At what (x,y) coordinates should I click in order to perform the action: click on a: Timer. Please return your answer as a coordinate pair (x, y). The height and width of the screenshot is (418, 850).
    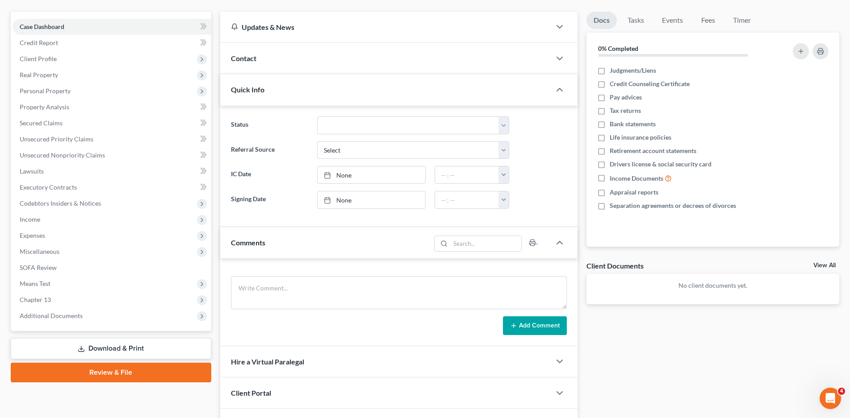
    Looking at the image, I should click on (742, 20).